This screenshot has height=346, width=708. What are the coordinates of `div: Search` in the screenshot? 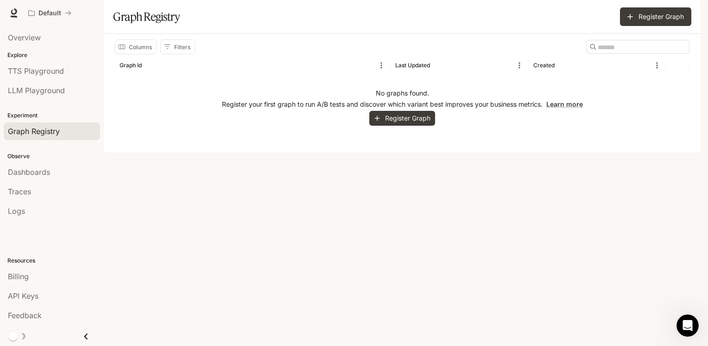 It's located at (638, 47).